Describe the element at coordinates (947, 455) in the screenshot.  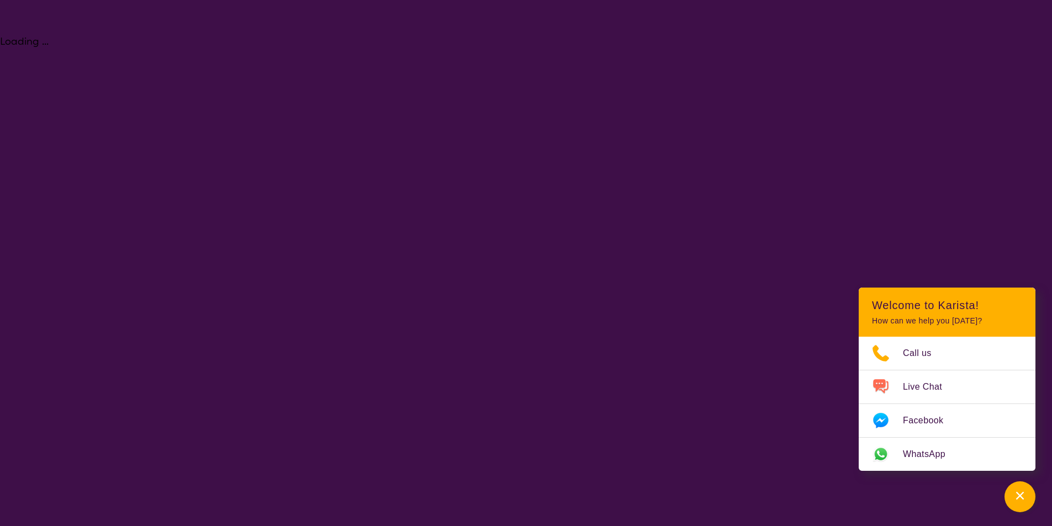
I see `a: Web link opens in a new tab.` at that location.